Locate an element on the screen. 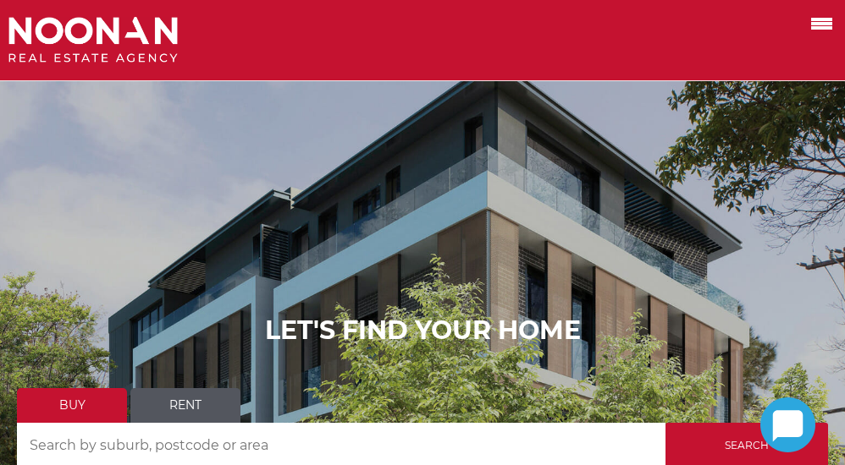  h1: LET'S FIND YOUR HOME is located at coordinates (422, 331).